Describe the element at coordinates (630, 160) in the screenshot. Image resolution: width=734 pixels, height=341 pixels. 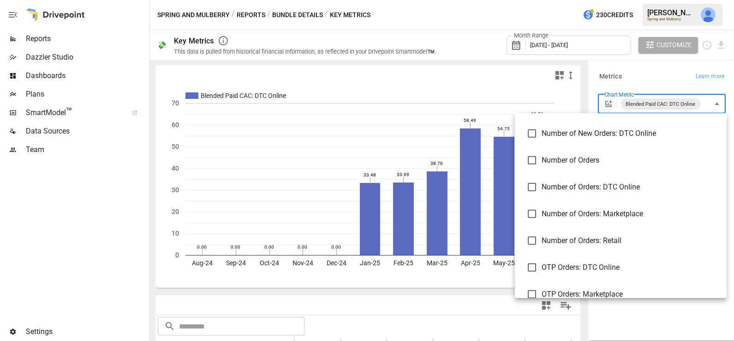
I see `span: Number of Orders` at that location.